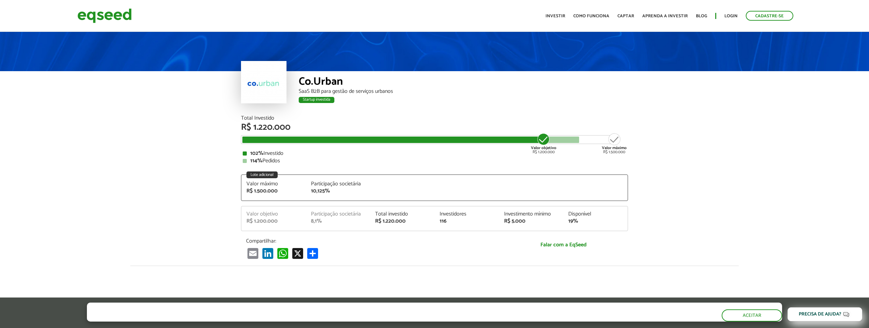 This screenshot has height=328, width=869. I want to click on a: Cadastre-se, so click(769, 16).